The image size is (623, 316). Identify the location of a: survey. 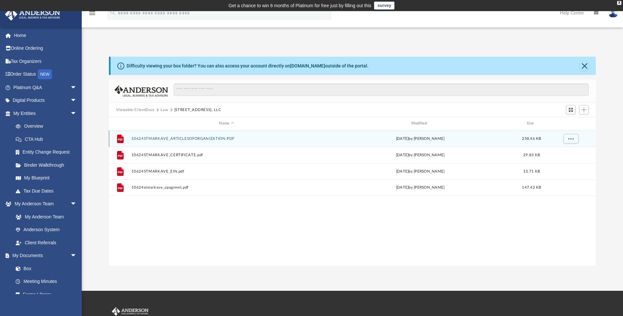
(384, 6).